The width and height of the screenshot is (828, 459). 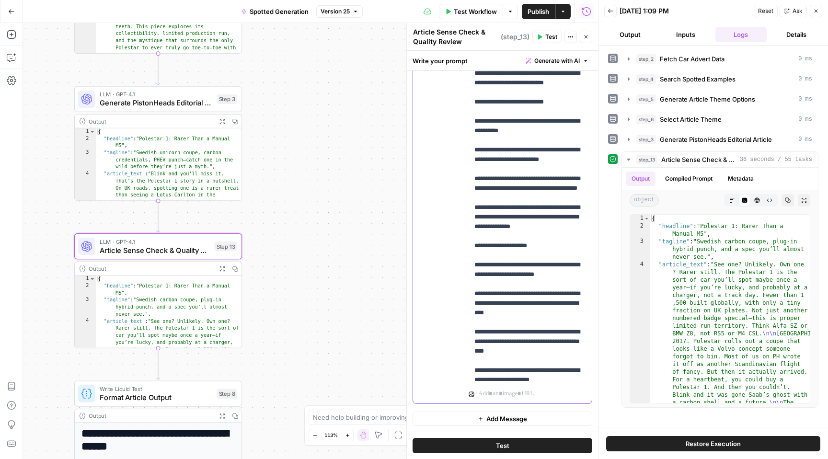 What do you see at coordinates (158, 217) in the screenshot?
I see `g: Edge from step_3 to step_13` at bounding box center [158, 217].